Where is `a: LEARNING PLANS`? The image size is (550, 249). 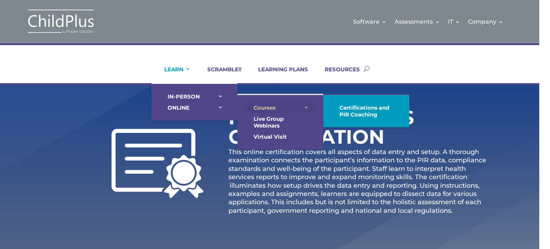
a: LEARNING PLANS is located at coordinates (279, 75).